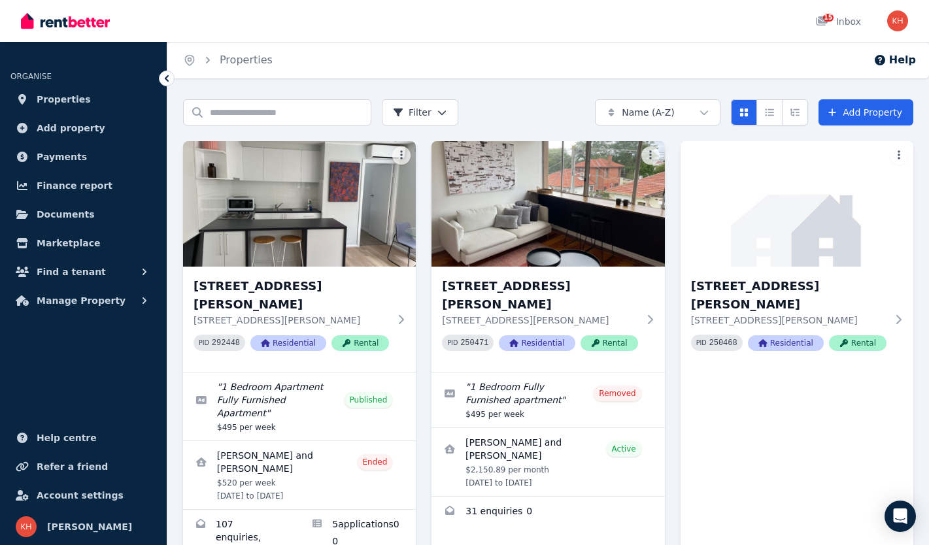 This screenshot has width=929, height=545. I want to click on a: Finance report, so click(83, 186).